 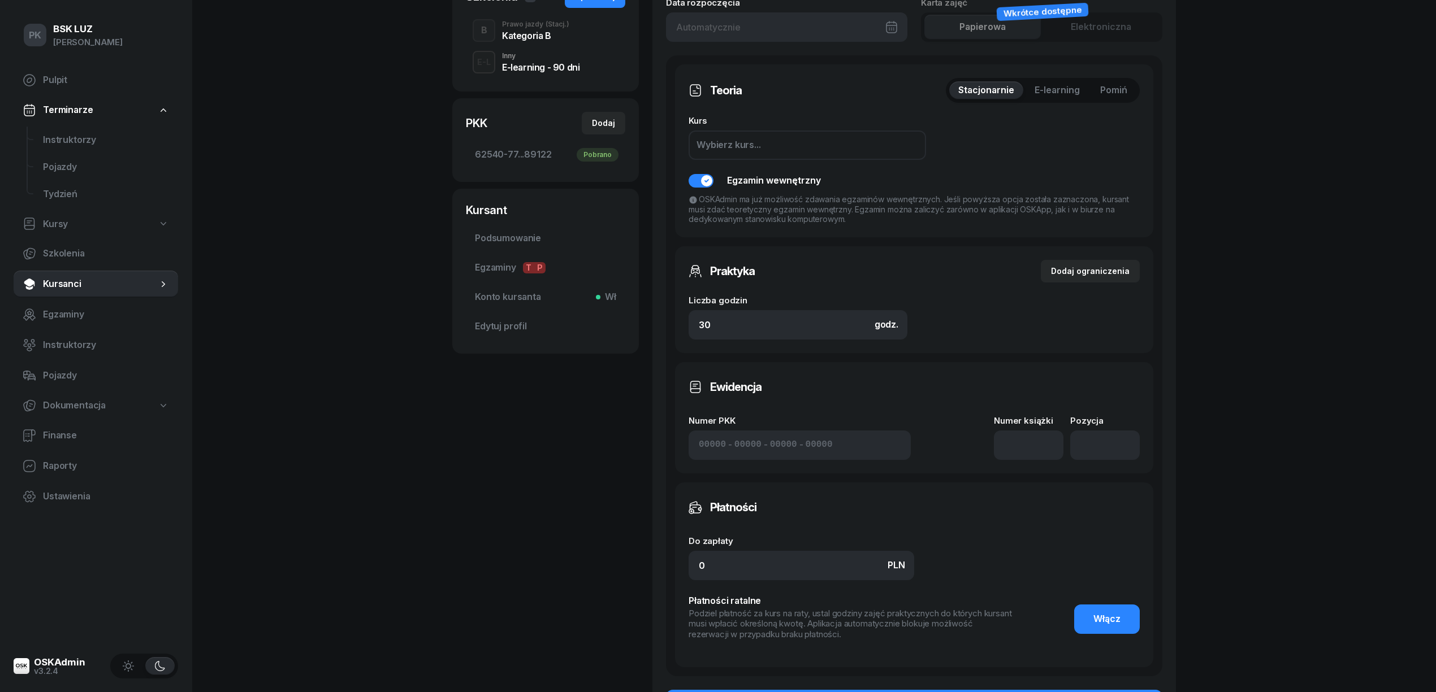 What do you see at coordinates (545, 297) in the screenshot?
I see `span: Konto kursanta` at bounding box center [545, 297].